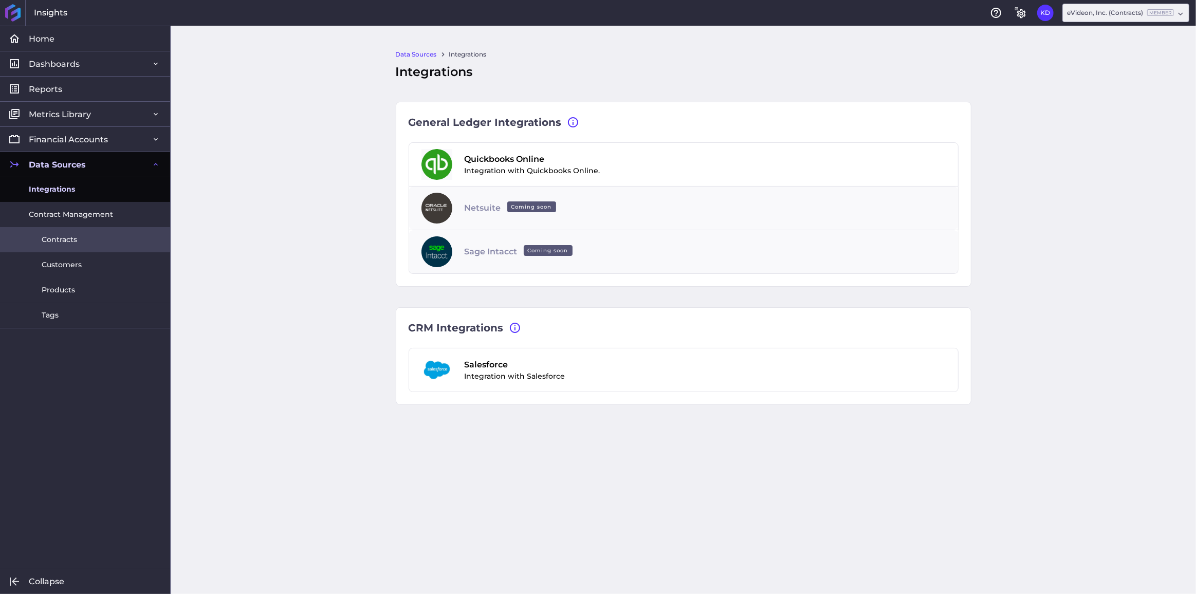  I want to click on span: Home, so click(42, 39).